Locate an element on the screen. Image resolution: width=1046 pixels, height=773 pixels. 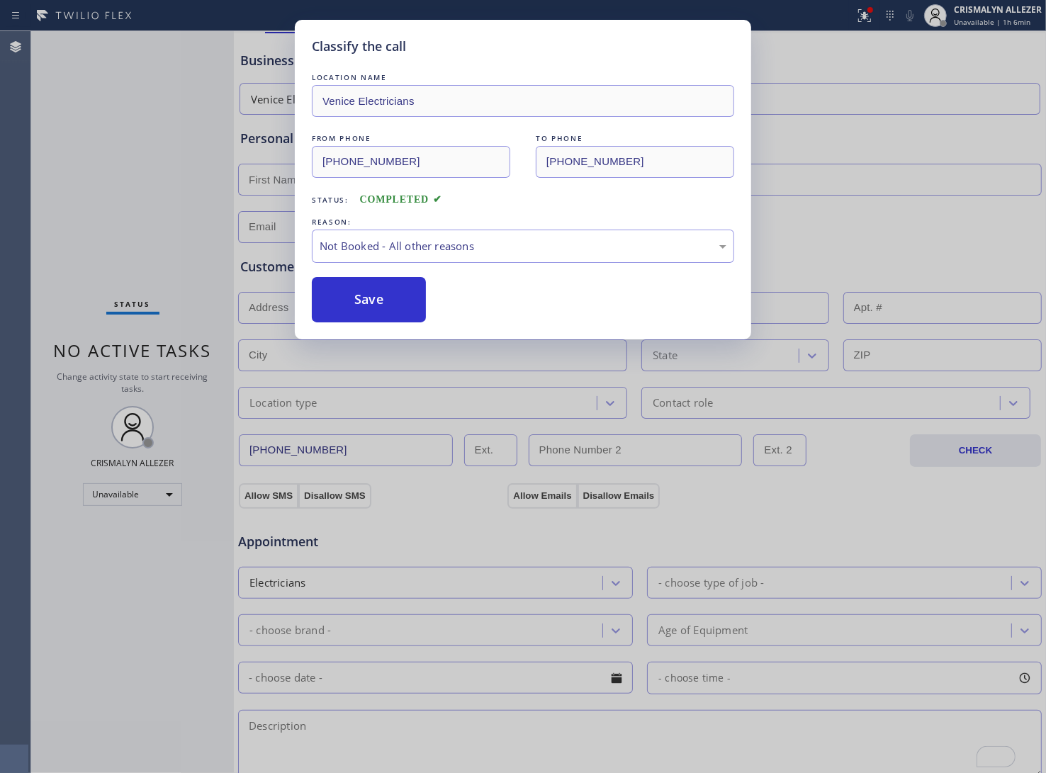
div: TO PHONE is located at coordinates (635, 138).